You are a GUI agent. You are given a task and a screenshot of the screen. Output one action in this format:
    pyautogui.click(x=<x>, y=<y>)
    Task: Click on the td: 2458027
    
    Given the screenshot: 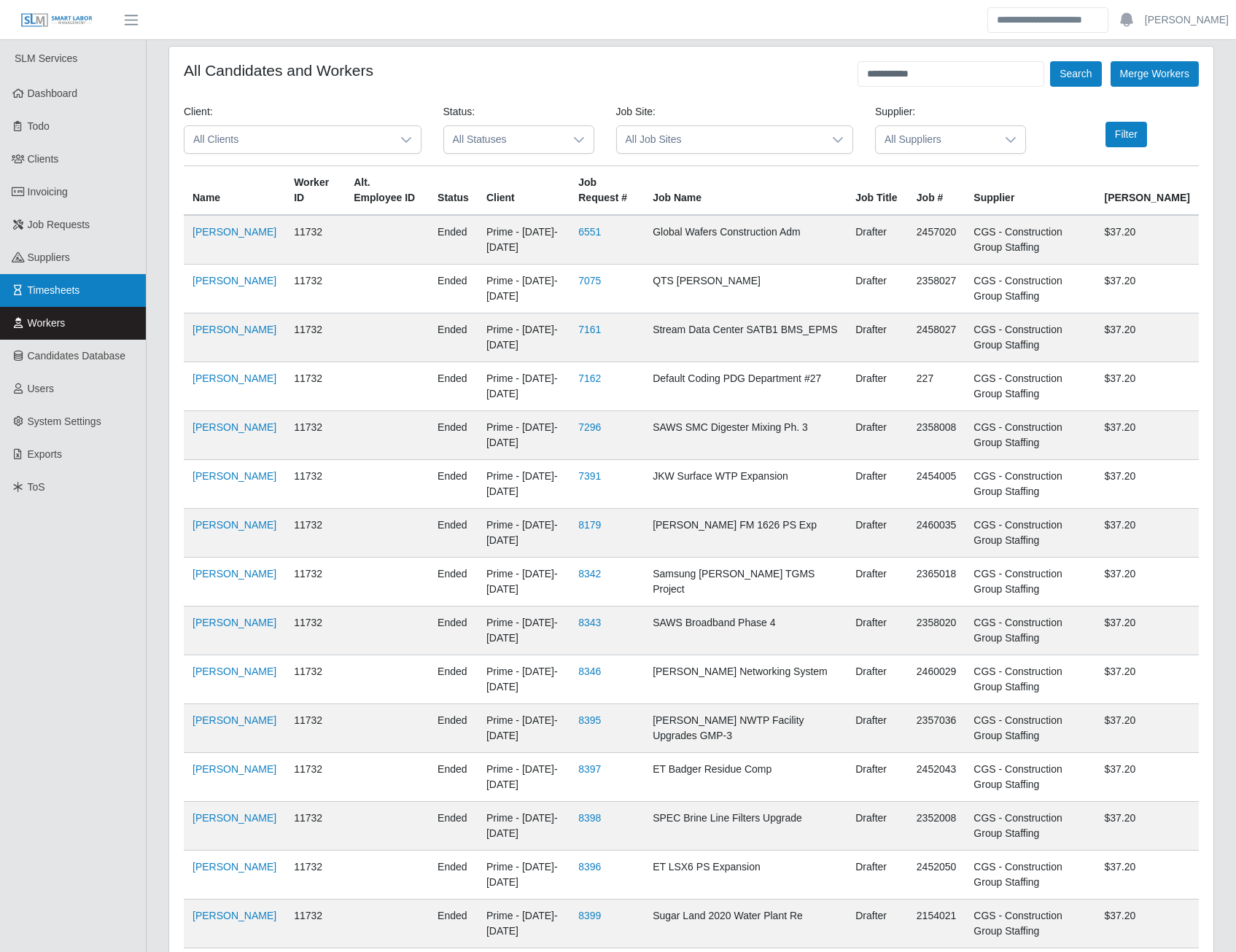 What is the action you would take?
    pyautogui.click(x=936, y=338)
    